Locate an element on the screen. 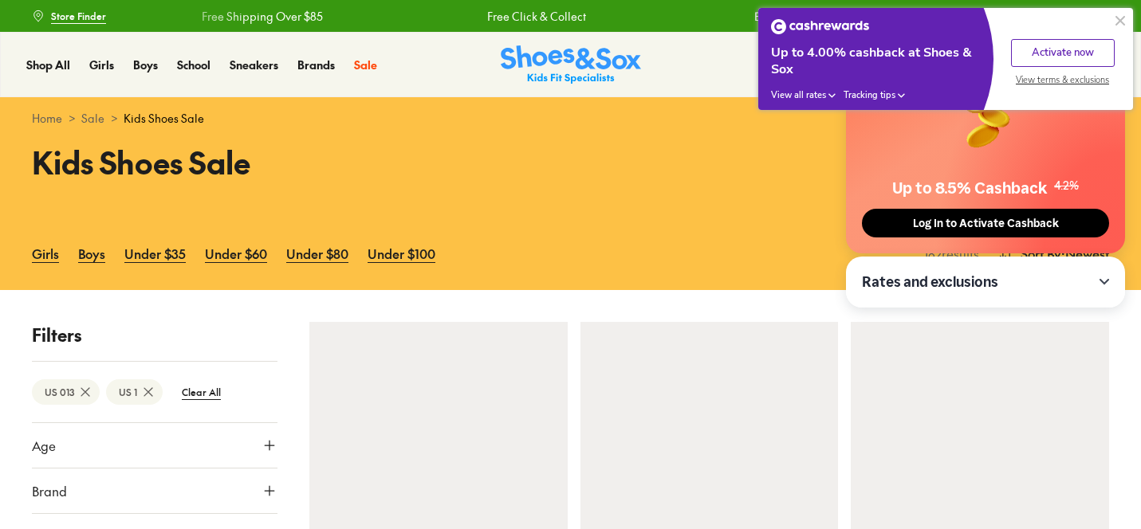 The image size is (1141, 529). span: View all rates is located at coordinates (798, 95).